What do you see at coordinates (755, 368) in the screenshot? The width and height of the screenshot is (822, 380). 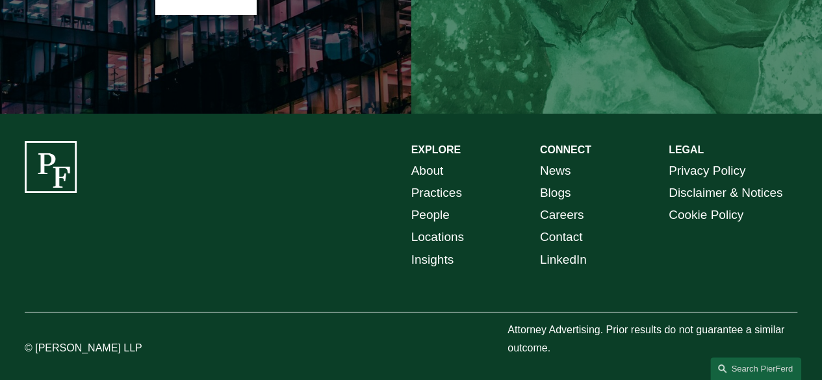 I see `a: Search this site` at bounding box center [755, 368].